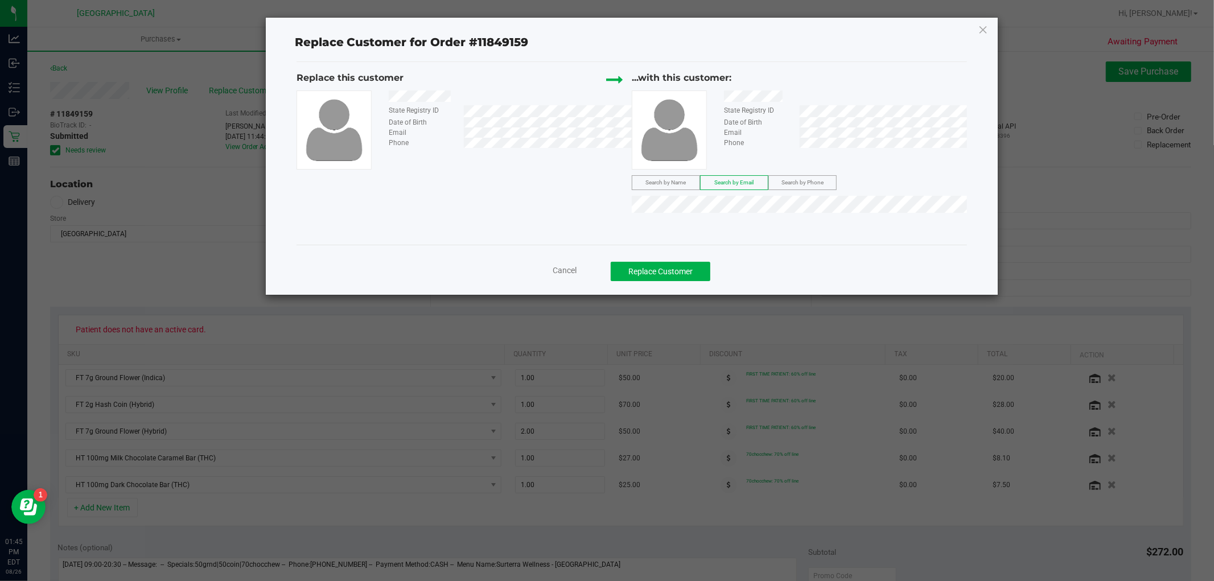 The width and height of the screenshot is (1214, 581). What do you see at coordinates (803, 182) in the screenshot?
I see `span: Search by Phone` at bounding box center [803, 182].